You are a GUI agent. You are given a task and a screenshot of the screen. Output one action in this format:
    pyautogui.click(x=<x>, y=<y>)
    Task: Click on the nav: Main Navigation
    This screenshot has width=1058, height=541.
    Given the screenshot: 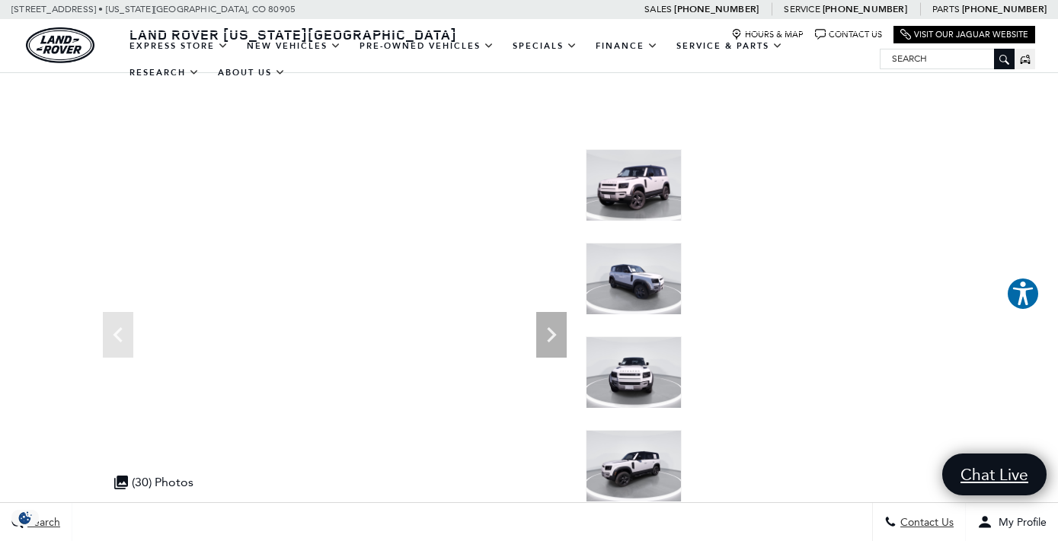 What is the action you would take?
    pyautogui.click(x=499, y=59)
    